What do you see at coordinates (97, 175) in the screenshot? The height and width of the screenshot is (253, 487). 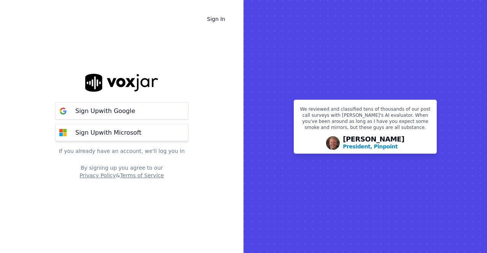 I see `button: Privacy Policy` at bounding box center [97, 175].